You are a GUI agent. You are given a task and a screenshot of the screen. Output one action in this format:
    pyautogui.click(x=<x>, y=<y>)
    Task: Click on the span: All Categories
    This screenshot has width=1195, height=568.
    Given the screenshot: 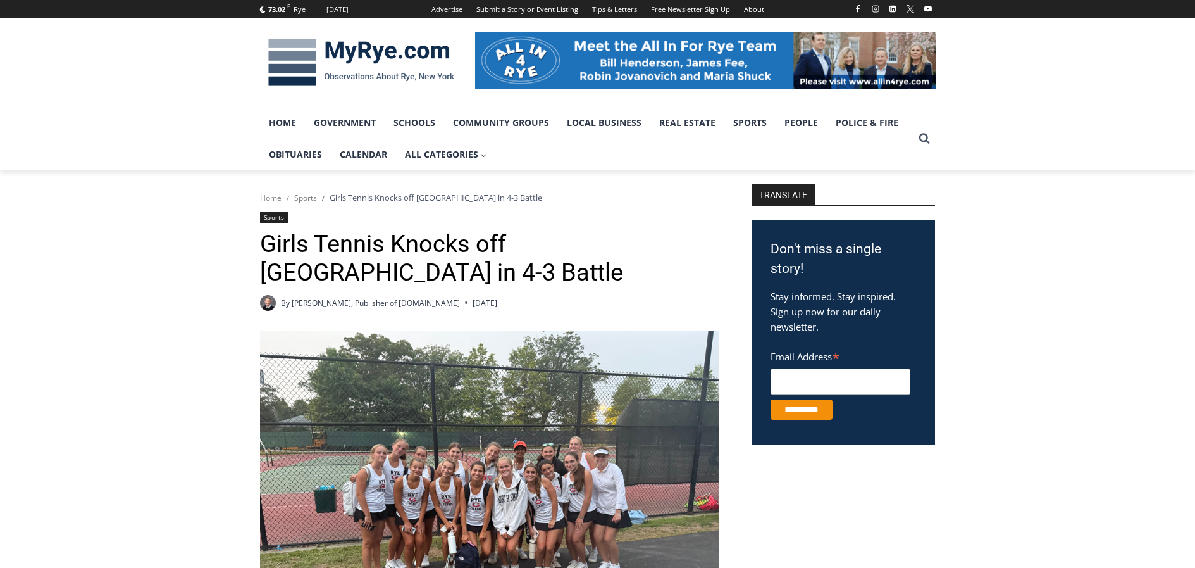 What is the action you would take?
    pyautogui.click(x=446, y=154)
    